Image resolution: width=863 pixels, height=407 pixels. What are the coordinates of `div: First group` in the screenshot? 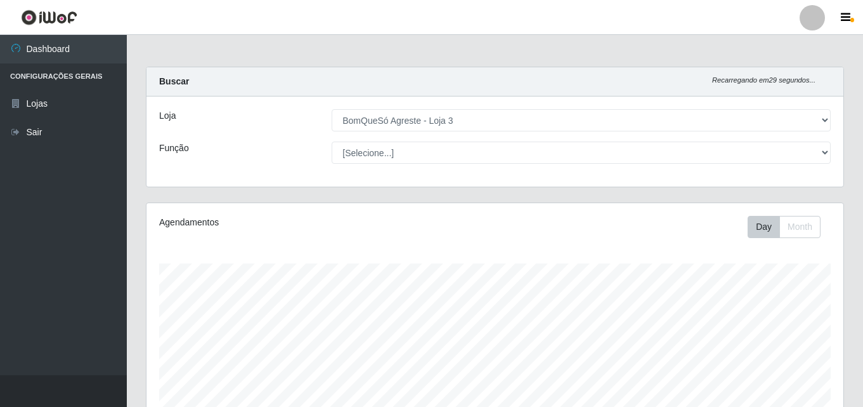 It's located at (784, 226).